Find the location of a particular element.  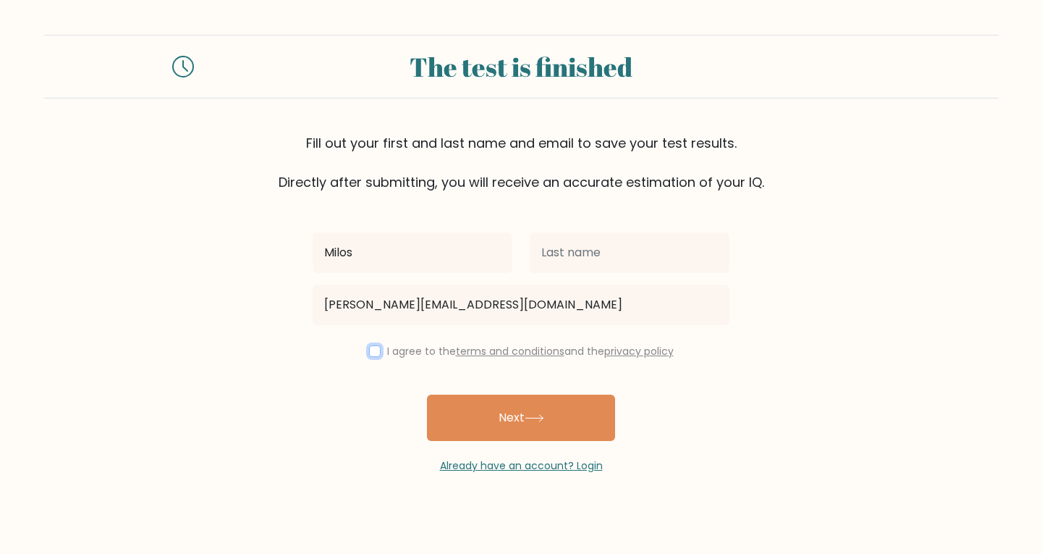

a: Already have an account? Login is located at coordinates (521, 465).